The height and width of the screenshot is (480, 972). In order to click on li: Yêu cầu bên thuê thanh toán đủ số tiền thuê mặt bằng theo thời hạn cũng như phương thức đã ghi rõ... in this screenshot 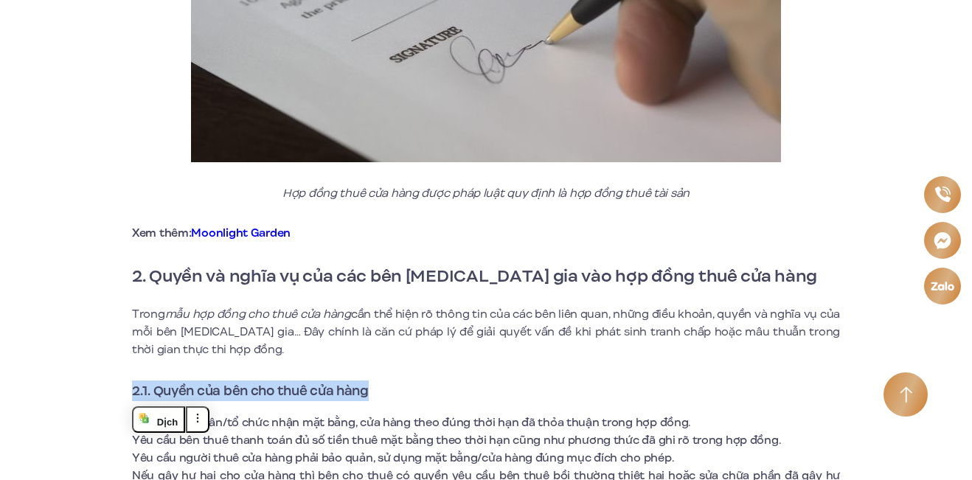, I will do `click(486, 440)`.